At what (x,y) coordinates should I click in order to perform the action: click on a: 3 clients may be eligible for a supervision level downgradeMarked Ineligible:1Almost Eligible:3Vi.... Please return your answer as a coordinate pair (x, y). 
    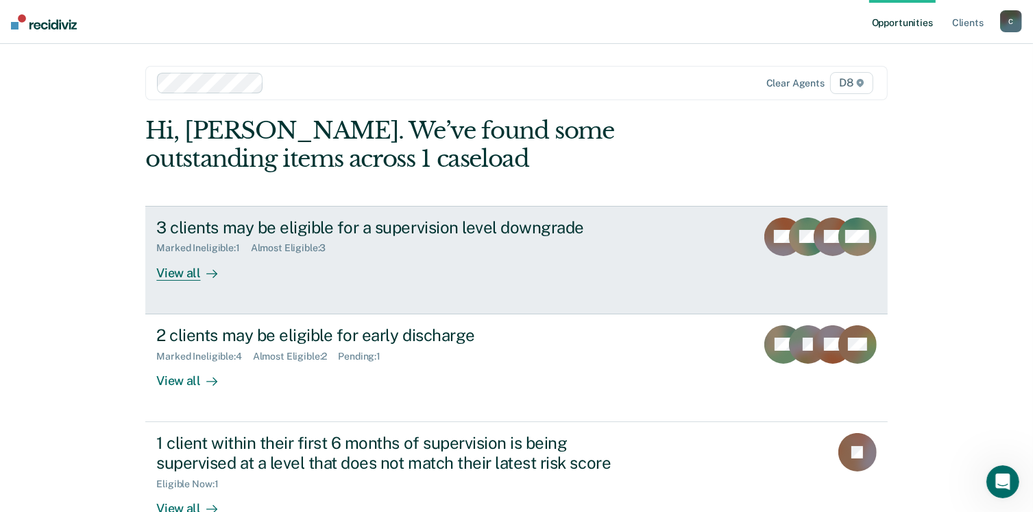
    Looking at the image, I should click on (516, 260).